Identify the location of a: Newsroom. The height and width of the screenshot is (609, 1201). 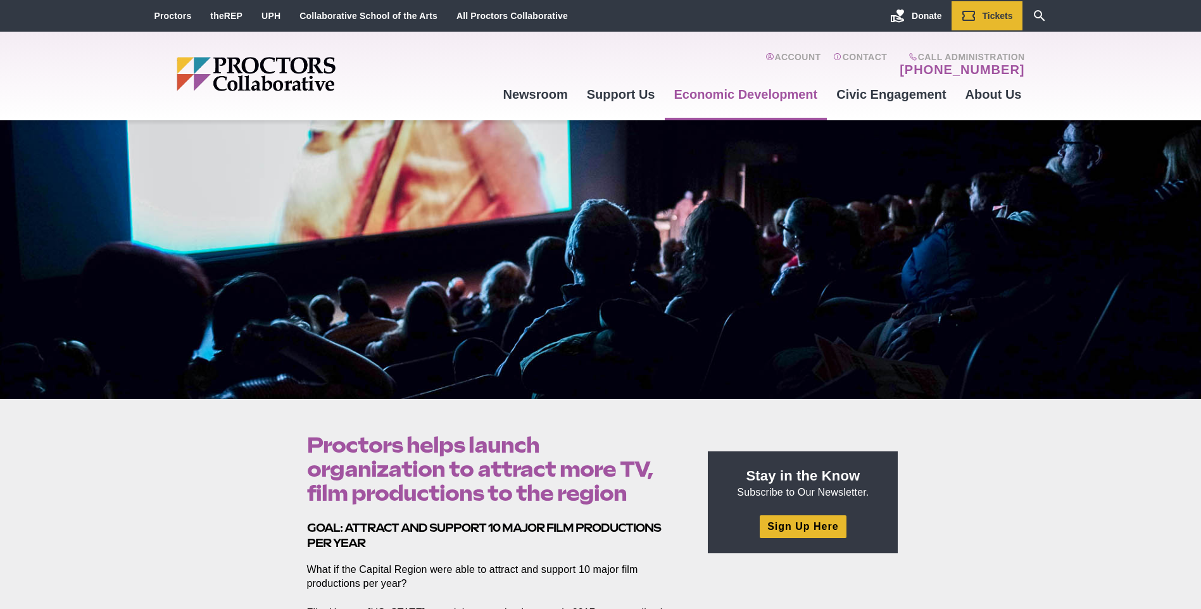
(535, 94).